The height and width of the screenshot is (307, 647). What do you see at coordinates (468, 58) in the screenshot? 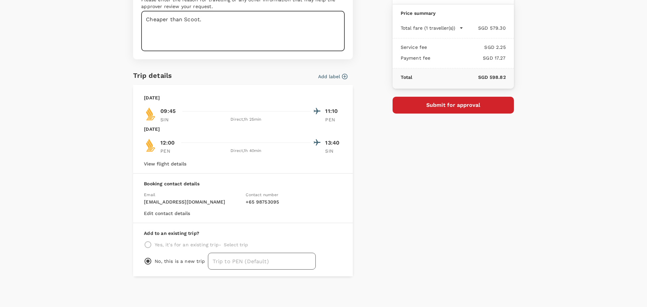
I see `p: SGD 17.27` at bounding box center [468, 58].